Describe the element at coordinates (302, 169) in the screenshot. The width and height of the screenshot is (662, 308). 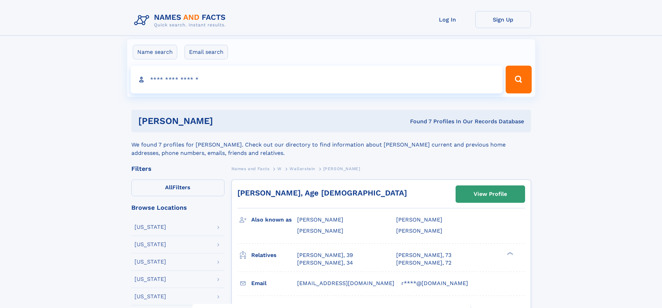
I see `a: Wallerstein` at that location.